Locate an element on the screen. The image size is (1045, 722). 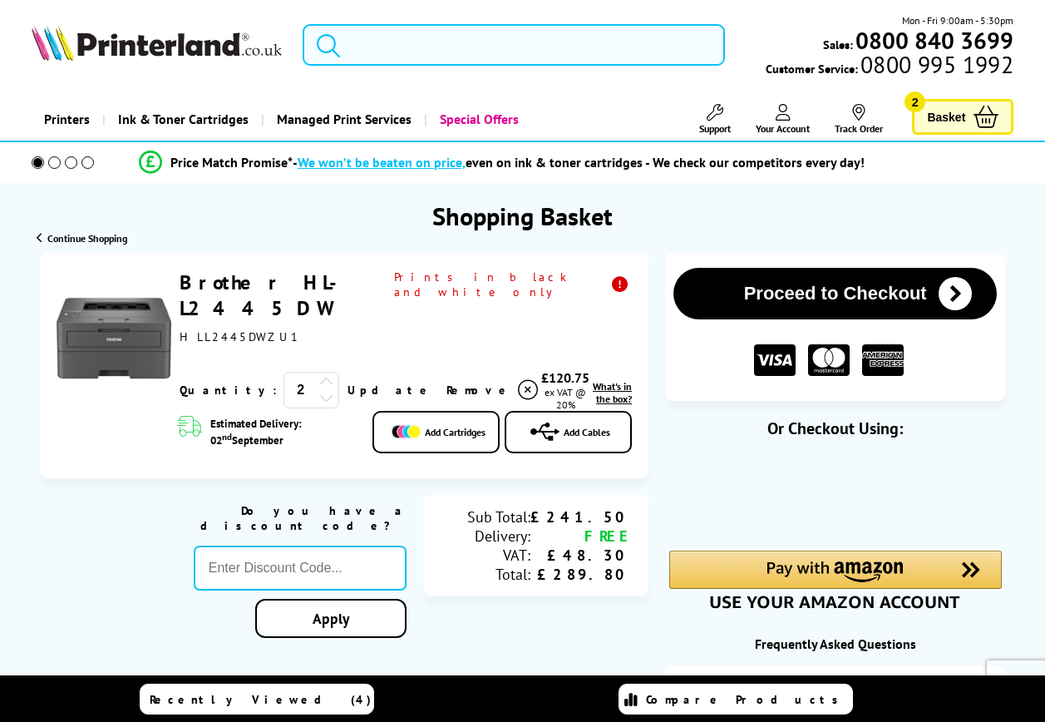
b: 0800 840 3699 is located at coordinates (934, 40).